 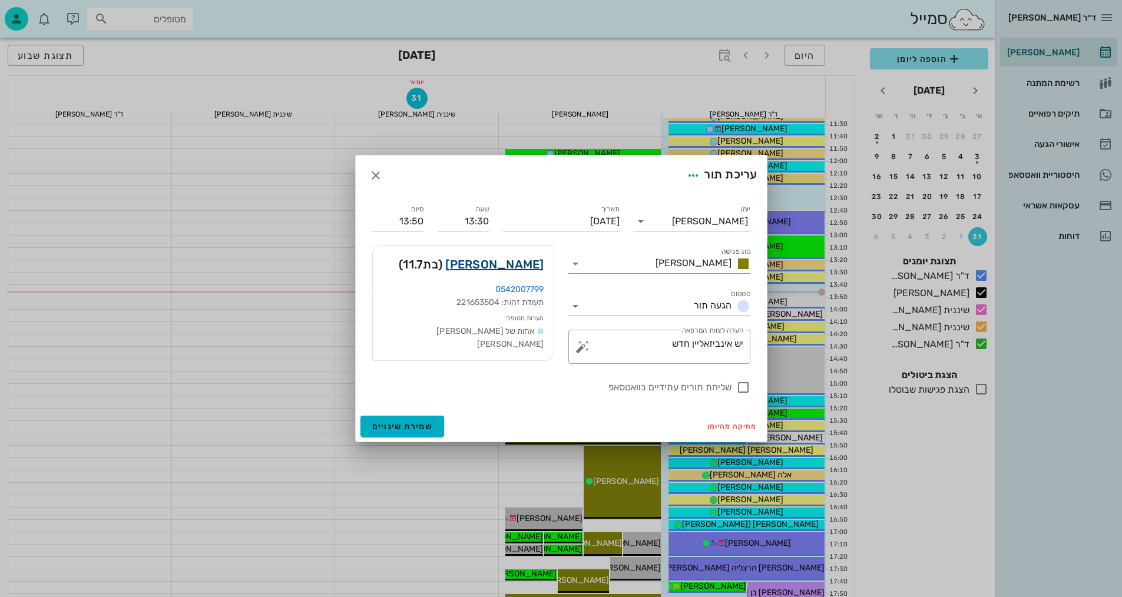 What do you see at coordinates (402, 426) in the screenshot?
I see `span: שמירת שינויים` at bounding box center [402, 426].